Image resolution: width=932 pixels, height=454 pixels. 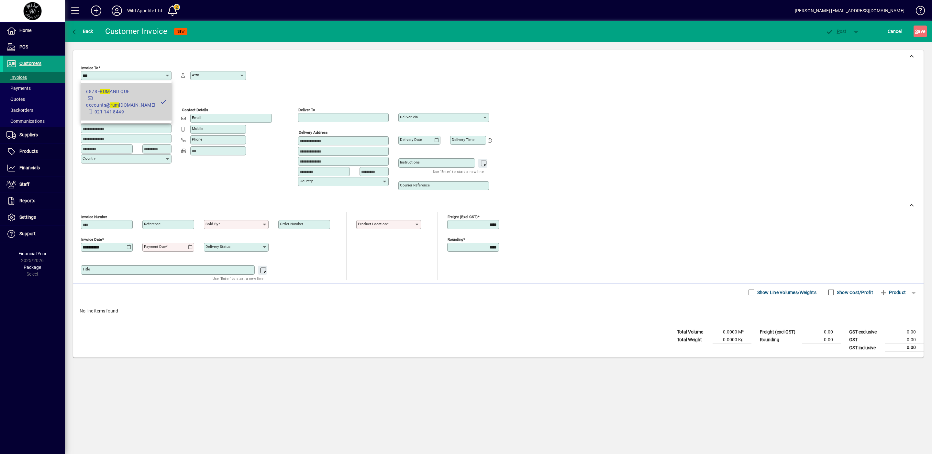 I want to click on mat-label: Title, so click(x=86, y=269).